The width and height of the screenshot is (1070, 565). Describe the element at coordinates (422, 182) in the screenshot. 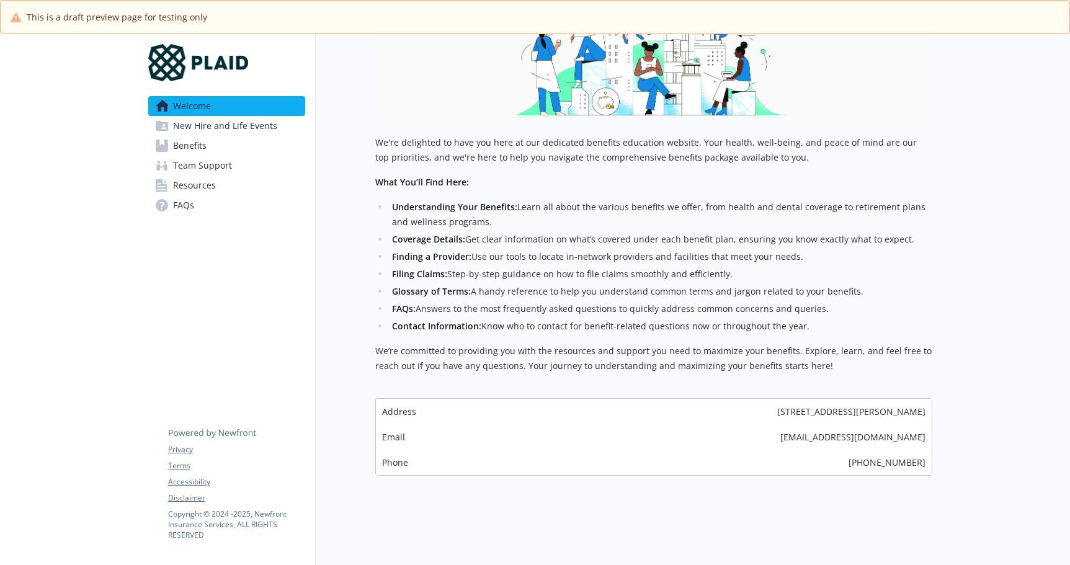

I see `strong: What You’ll Find Here:` at that location.